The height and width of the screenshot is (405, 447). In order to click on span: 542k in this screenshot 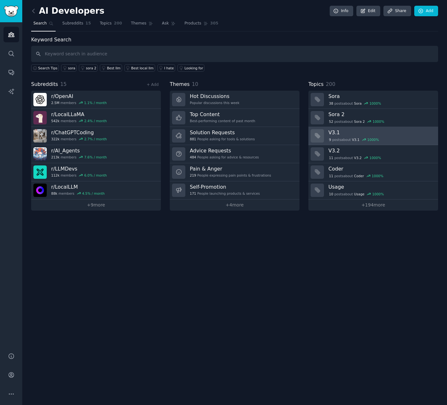, I will do `click(55, 121)`.